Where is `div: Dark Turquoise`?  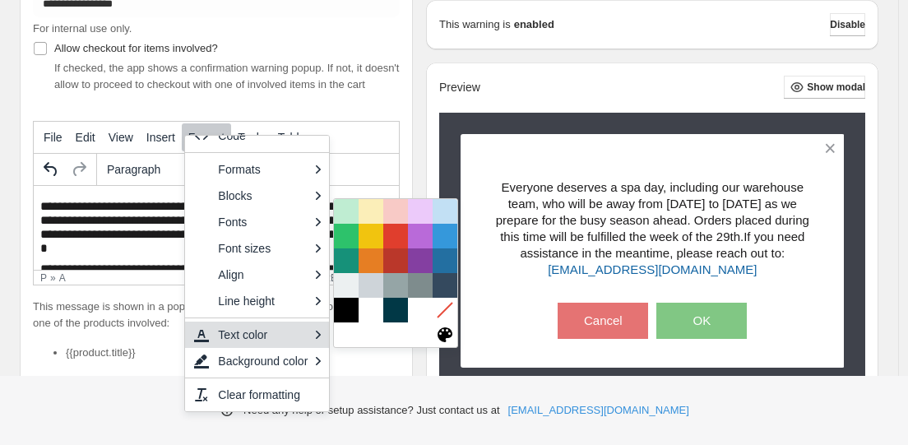
div: Dark Turquoise is located at coordinates (346, 261).